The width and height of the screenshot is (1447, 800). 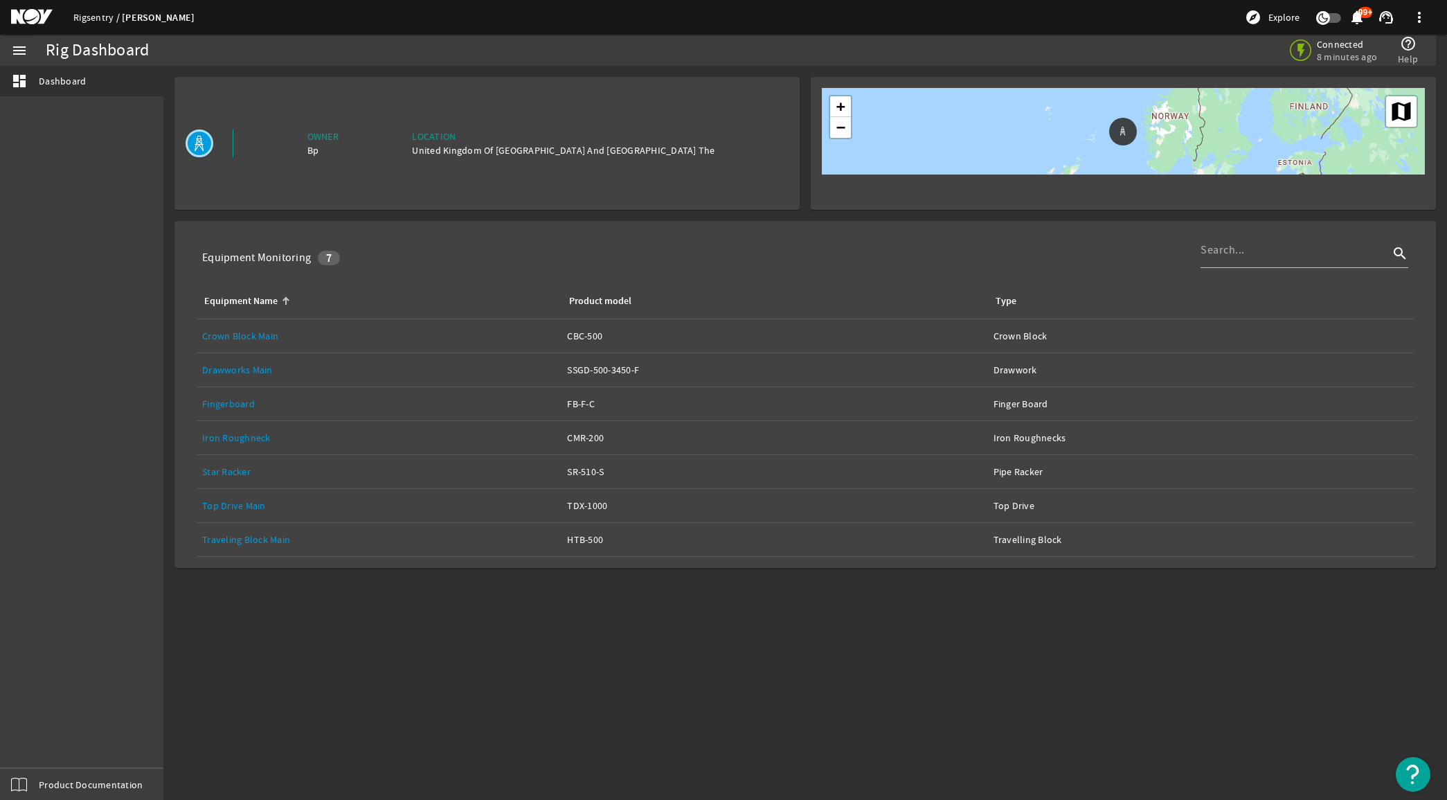 I want to click on a: Finger Board, so click(x=1201, y=404).